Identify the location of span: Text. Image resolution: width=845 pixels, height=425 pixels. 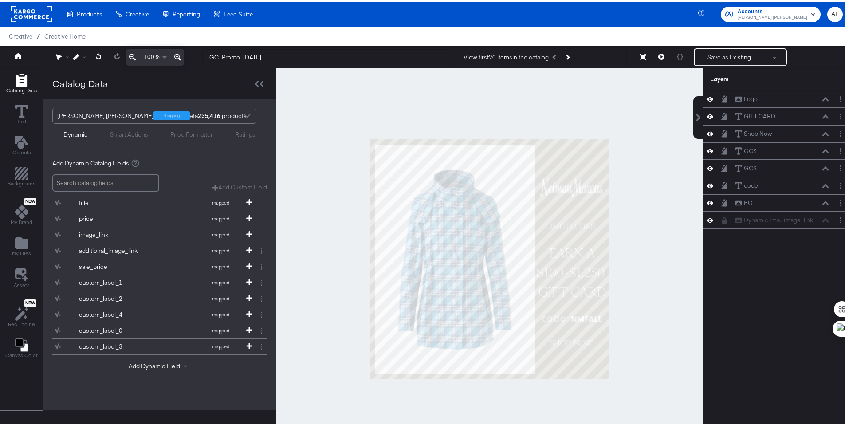
(22, 120).